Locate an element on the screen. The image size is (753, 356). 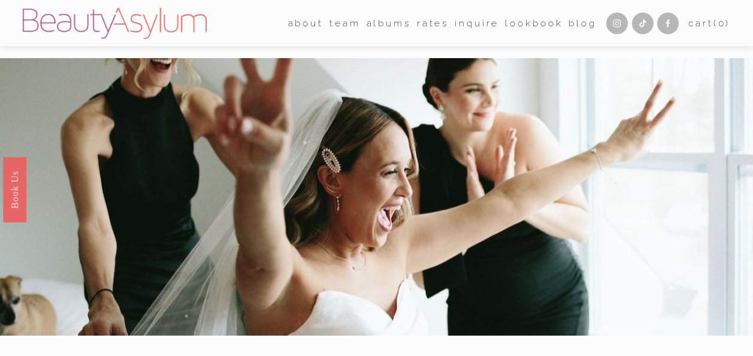
a: Lookbook is located at coordinates (534, 23).